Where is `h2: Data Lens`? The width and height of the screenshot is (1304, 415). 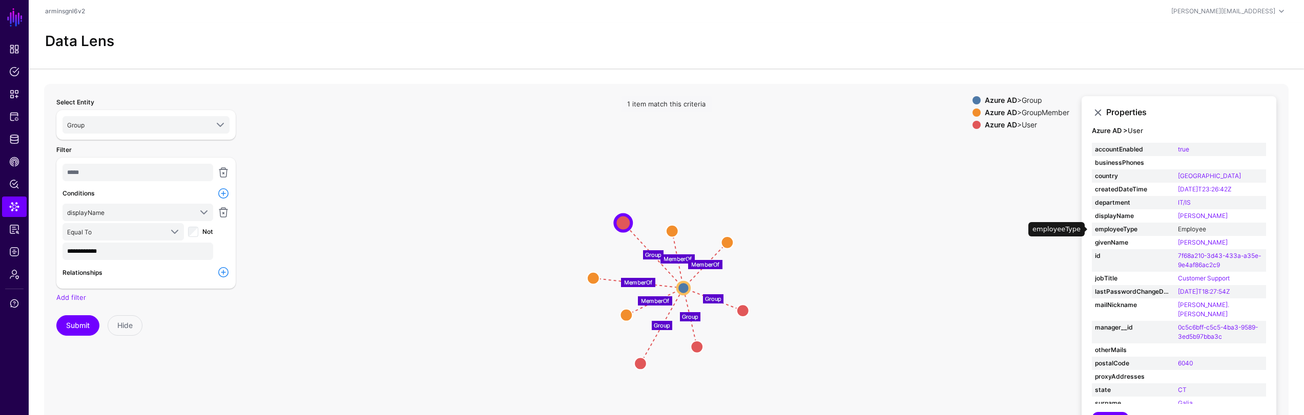
h2: Data Lens is located at coordinates (79, 41).